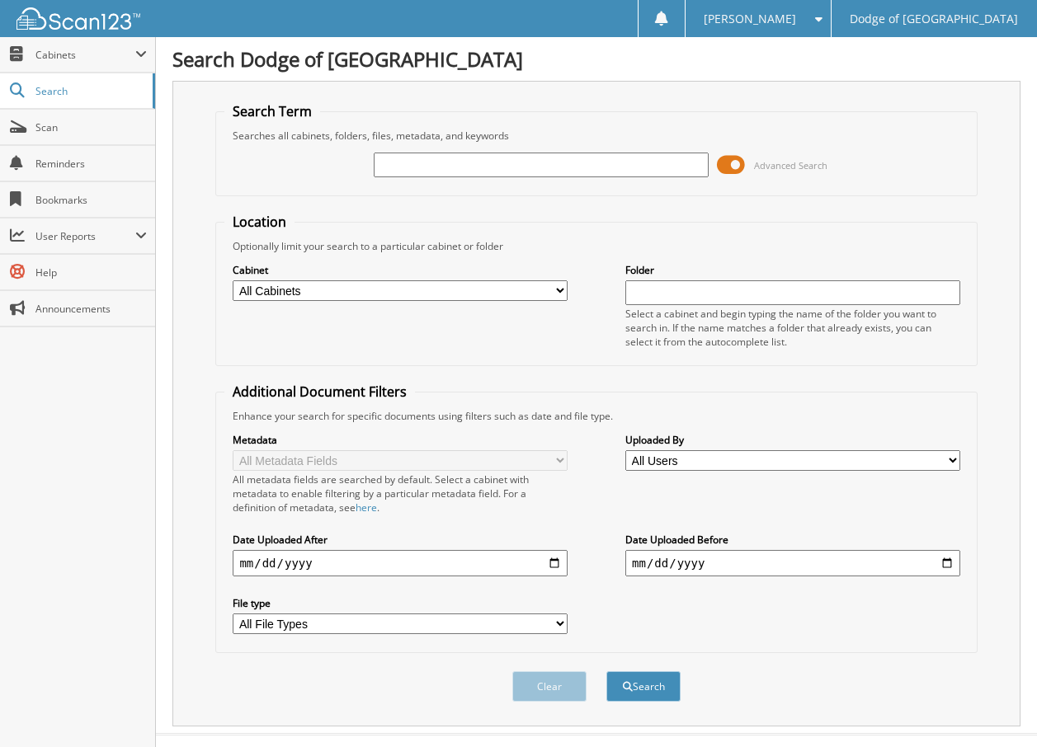 The image size is (1037, 747). What do you see at coordinates (272, 111) in the screenshot?
I see `legend: Search Term` at bounding box center [272, 111].